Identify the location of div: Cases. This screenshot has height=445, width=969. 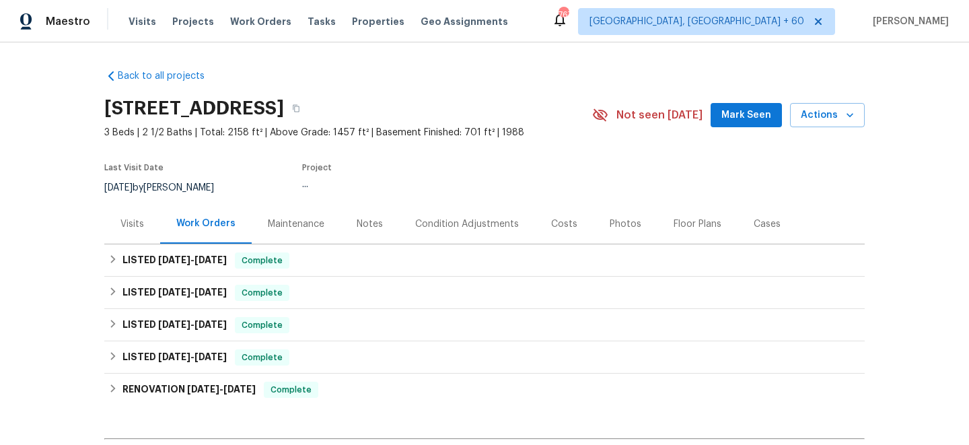
(767, 224).